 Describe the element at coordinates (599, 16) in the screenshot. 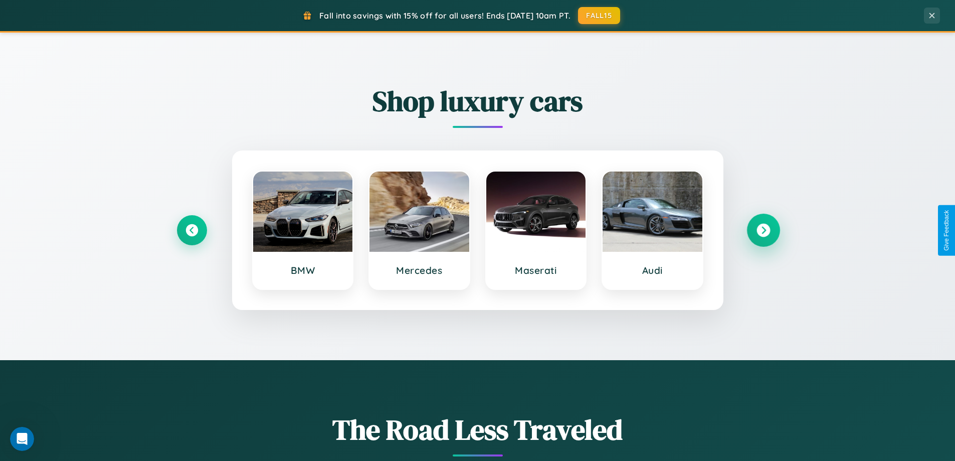

I see `button: FALL15` at that location.